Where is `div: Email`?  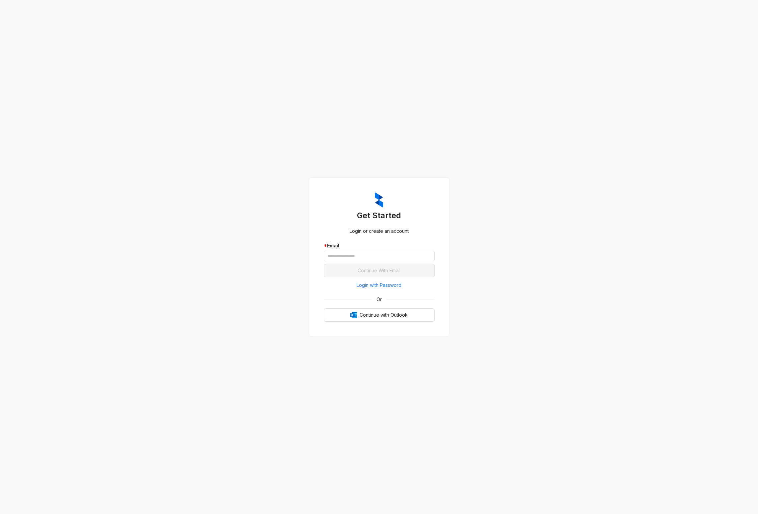 div: Email is located at coordinates (379, 246).